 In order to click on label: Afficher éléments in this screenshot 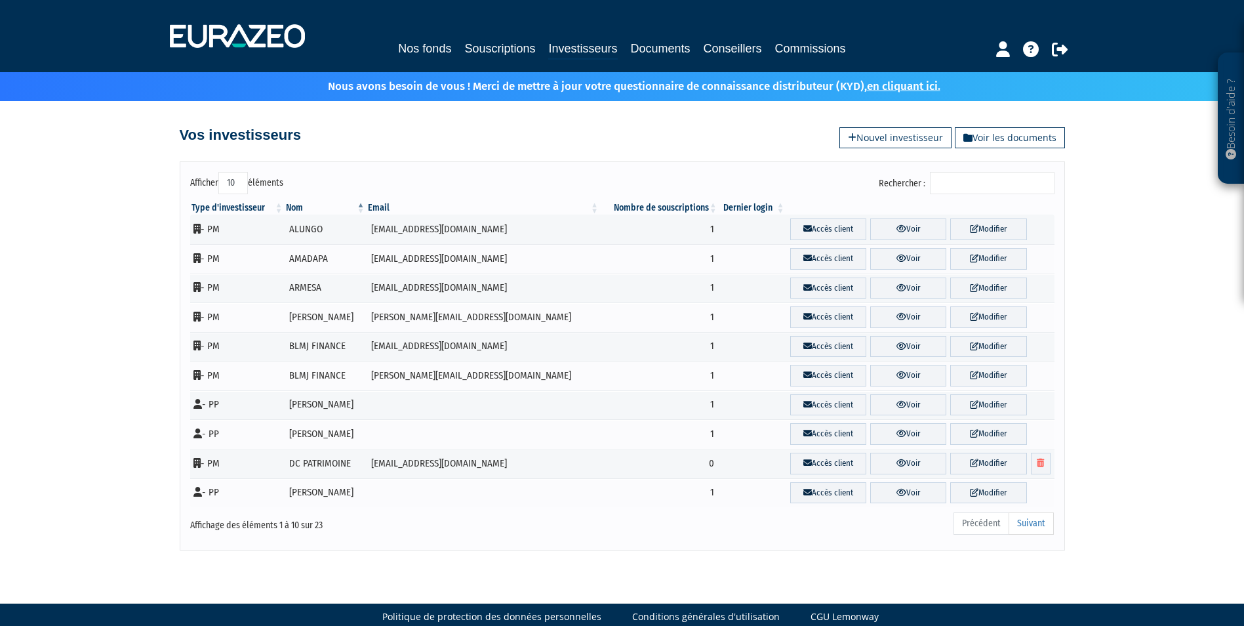, I will do `click(237, 183)`.